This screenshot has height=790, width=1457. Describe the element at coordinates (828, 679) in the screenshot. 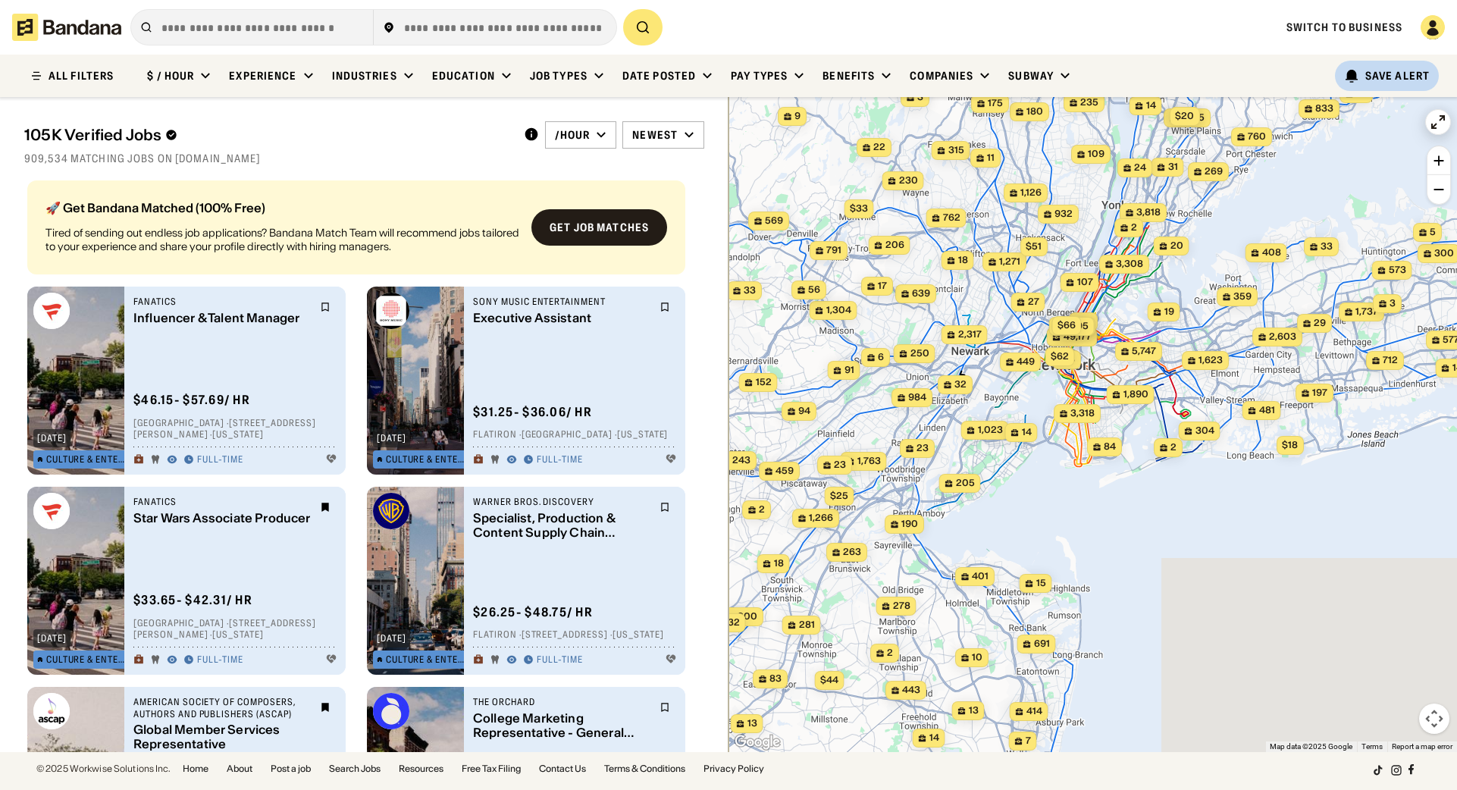

I see `span: $44` at that location.